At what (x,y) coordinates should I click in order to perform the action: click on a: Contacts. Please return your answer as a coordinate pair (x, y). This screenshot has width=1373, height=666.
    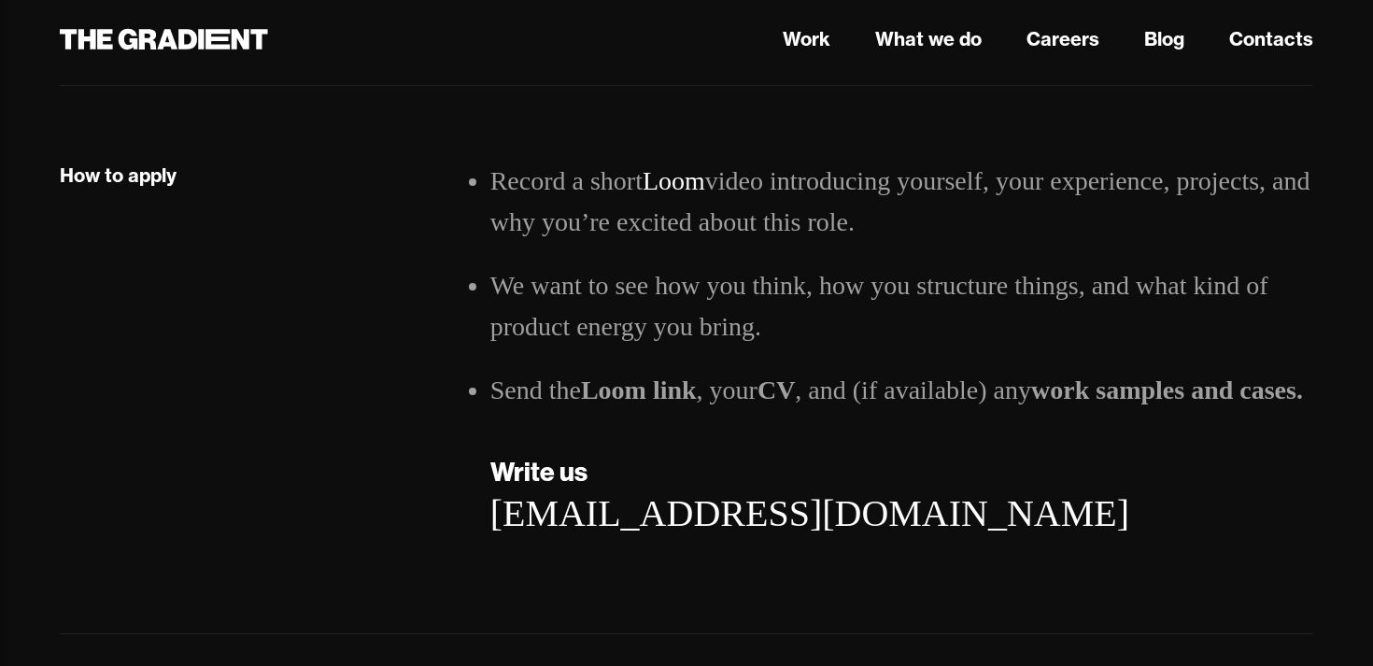
    Looking at the image, I should click on (1271, 39).